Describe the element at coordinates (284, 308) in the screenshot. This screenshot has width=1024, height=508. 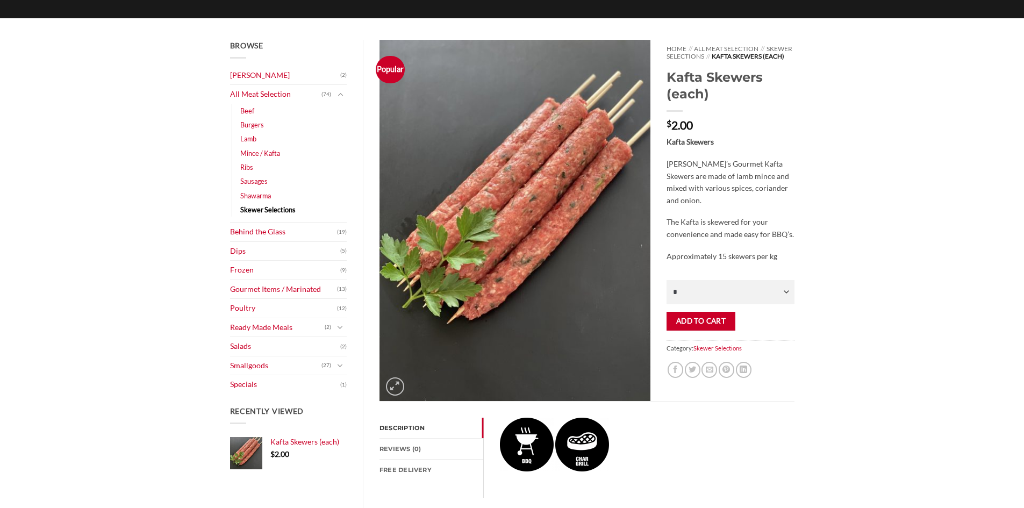
I see `a: Poultry` at that location.